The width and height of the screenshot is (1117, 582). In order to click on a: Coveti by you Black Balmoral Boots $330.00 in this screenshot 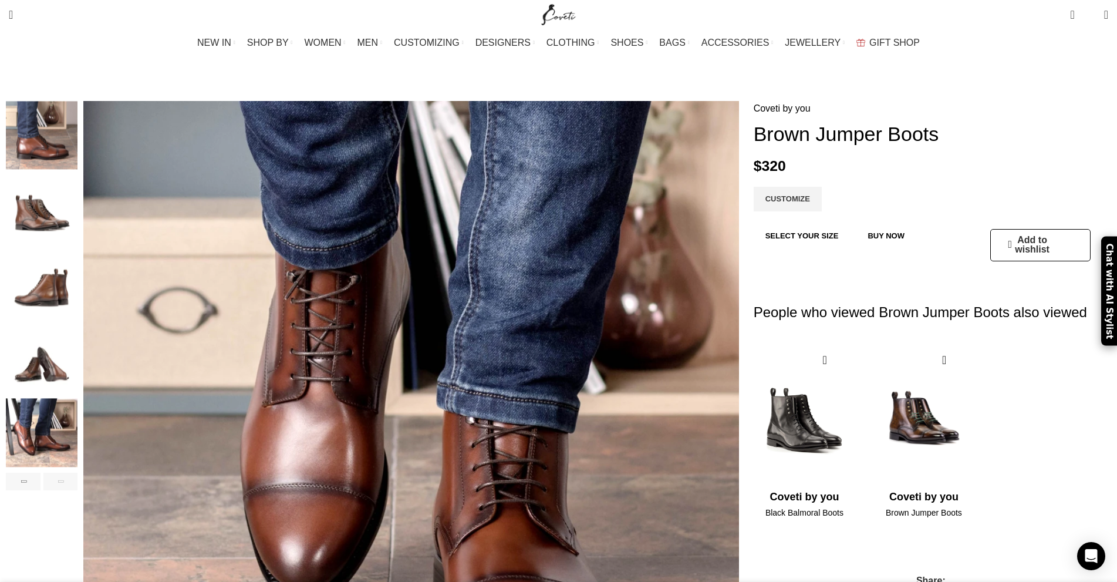, I will do `click(805, 511)`.